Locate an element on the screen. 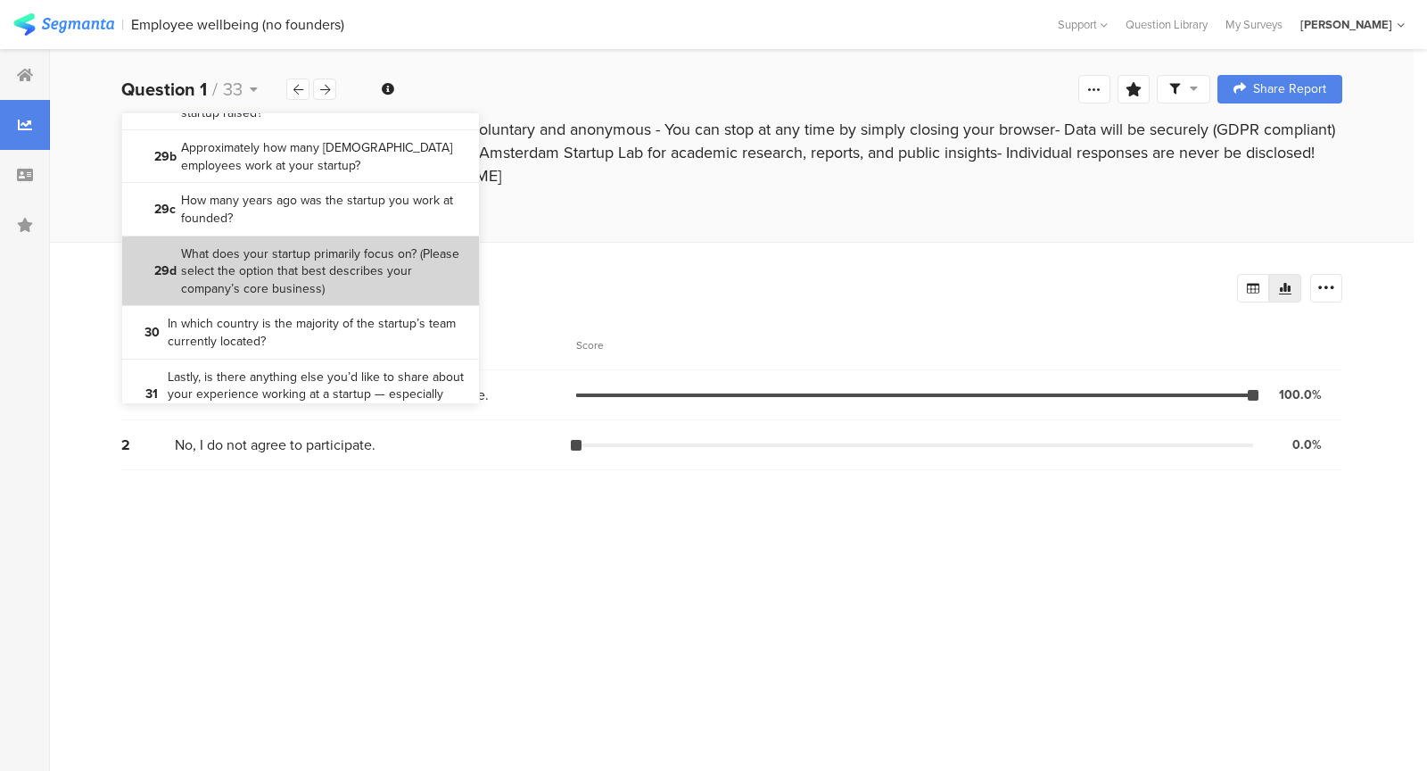 This screenshot has width=1427, height=771. span: 33 is located at coordinates (233, 89).